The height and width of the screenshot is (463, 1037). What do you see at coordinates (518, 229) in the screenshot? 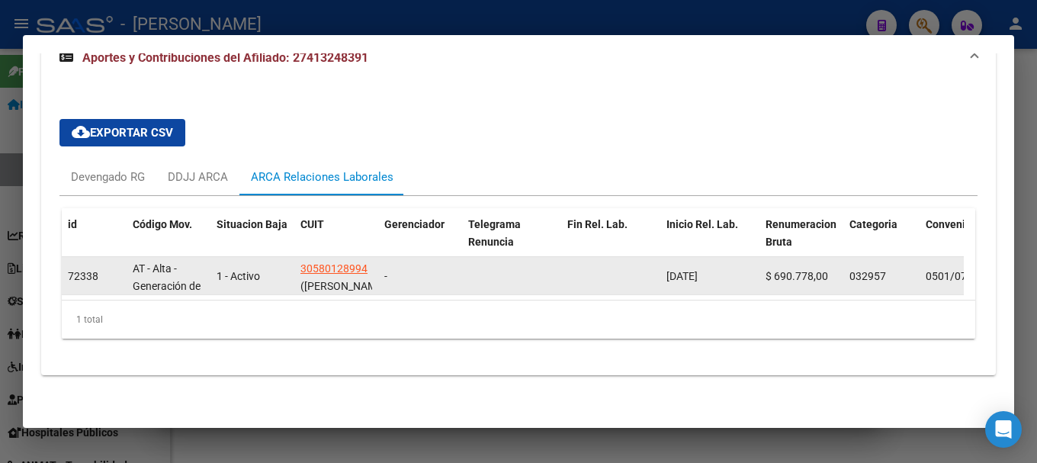
I see `div: Aportes y Contribuciones del Afiliado: 27413248391` at bounding box center [518, 229].